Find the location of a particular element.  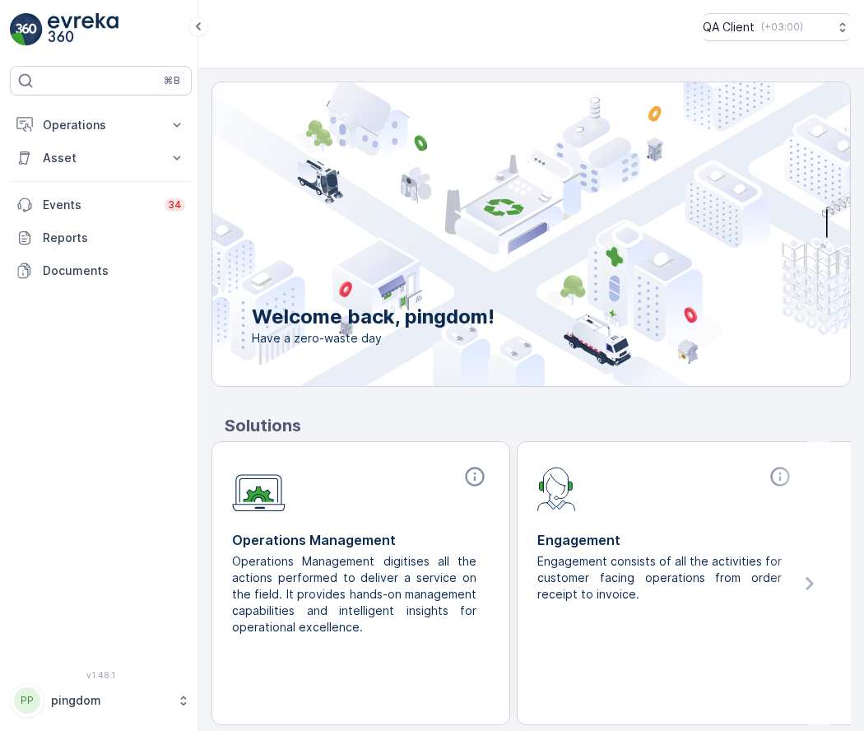

p: Asset is located at coordinates (100, 158).